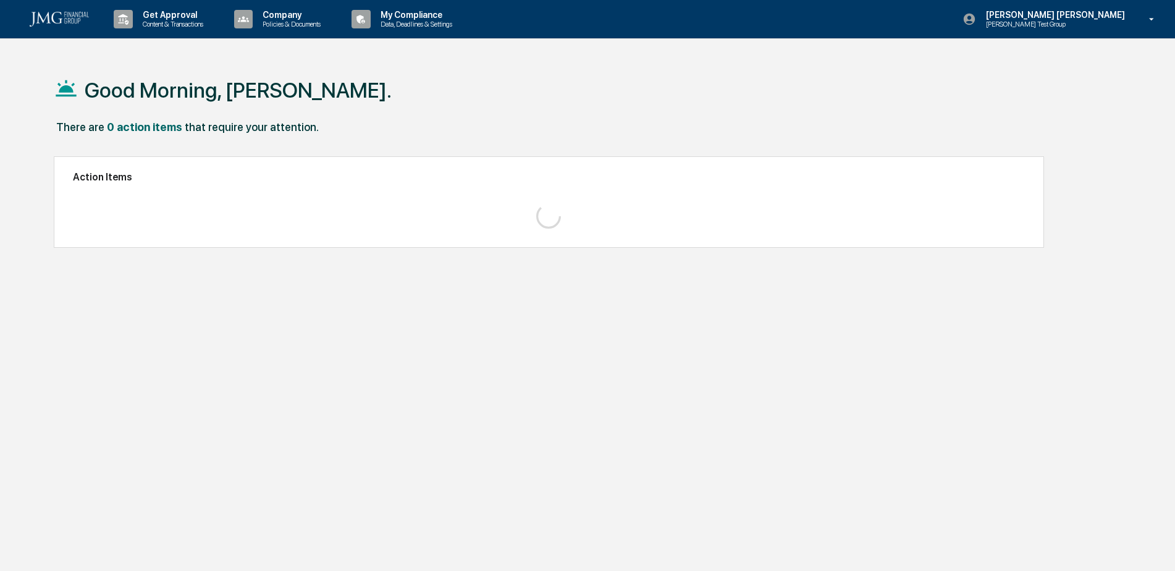 This screenshot has height=571, width=1175. Describe the element at coordinates (80, 127) in the screenshot. I see `div: There are` at that location.